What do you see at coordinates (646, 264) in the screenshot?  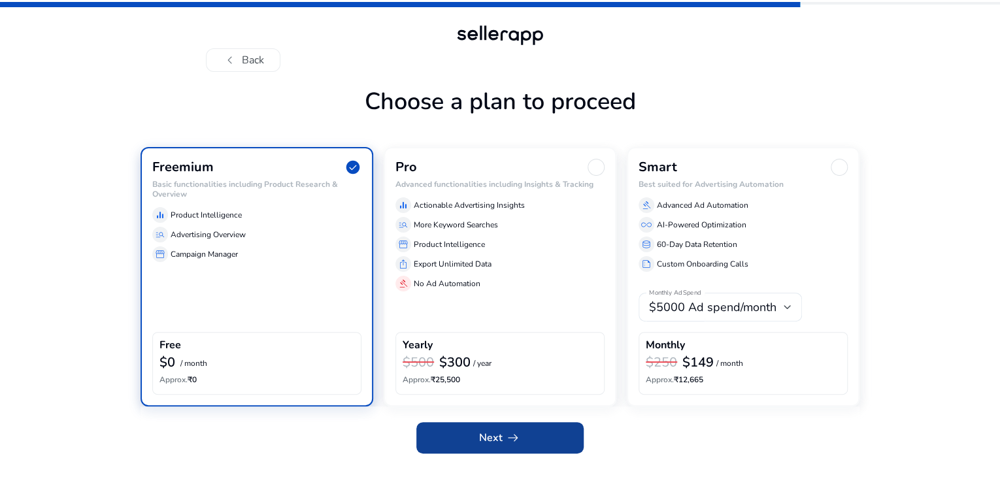 I see `span: summarize` at bounding box center [646, 264].